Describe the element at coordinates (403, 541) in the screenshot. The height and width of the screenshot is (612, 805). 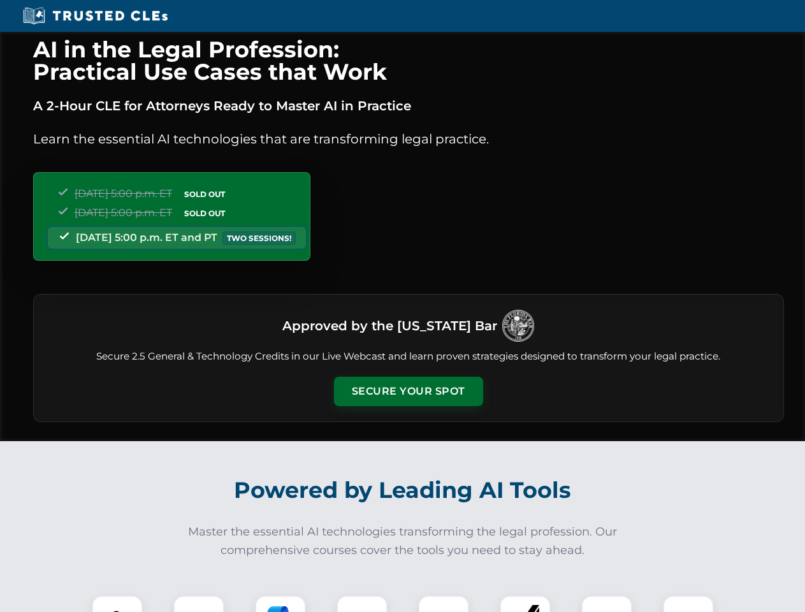
I see `p: Master the essential AI technologies transforming the legal profession. Our comprehensive courses...` at that location.